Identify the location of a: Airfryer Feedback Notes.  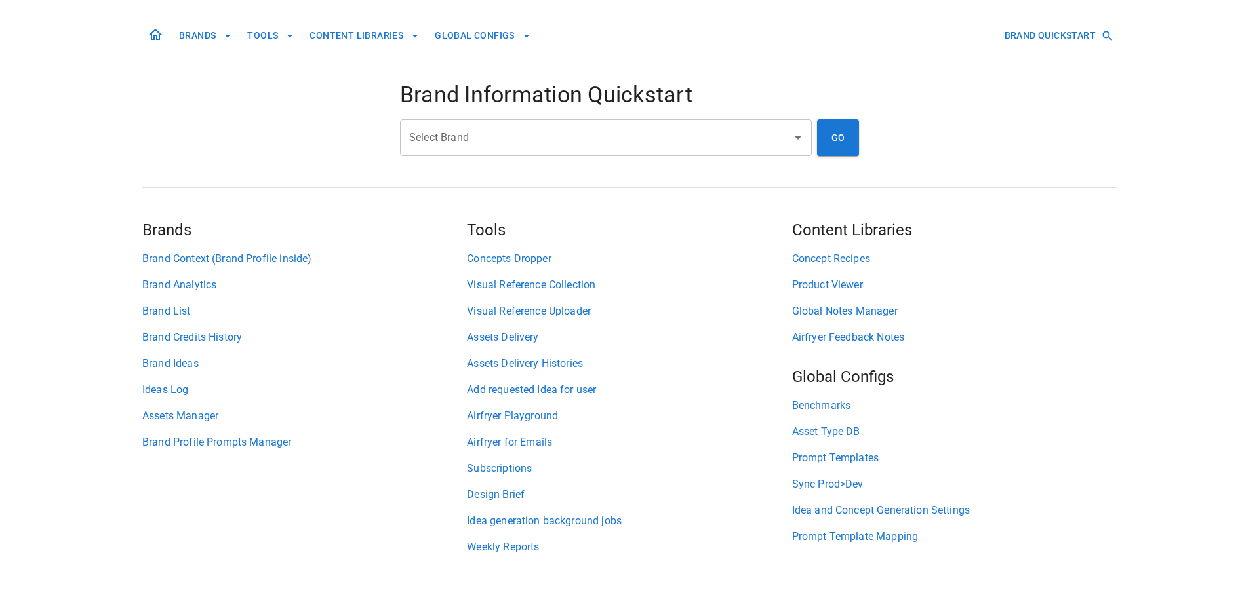
(954, 338).